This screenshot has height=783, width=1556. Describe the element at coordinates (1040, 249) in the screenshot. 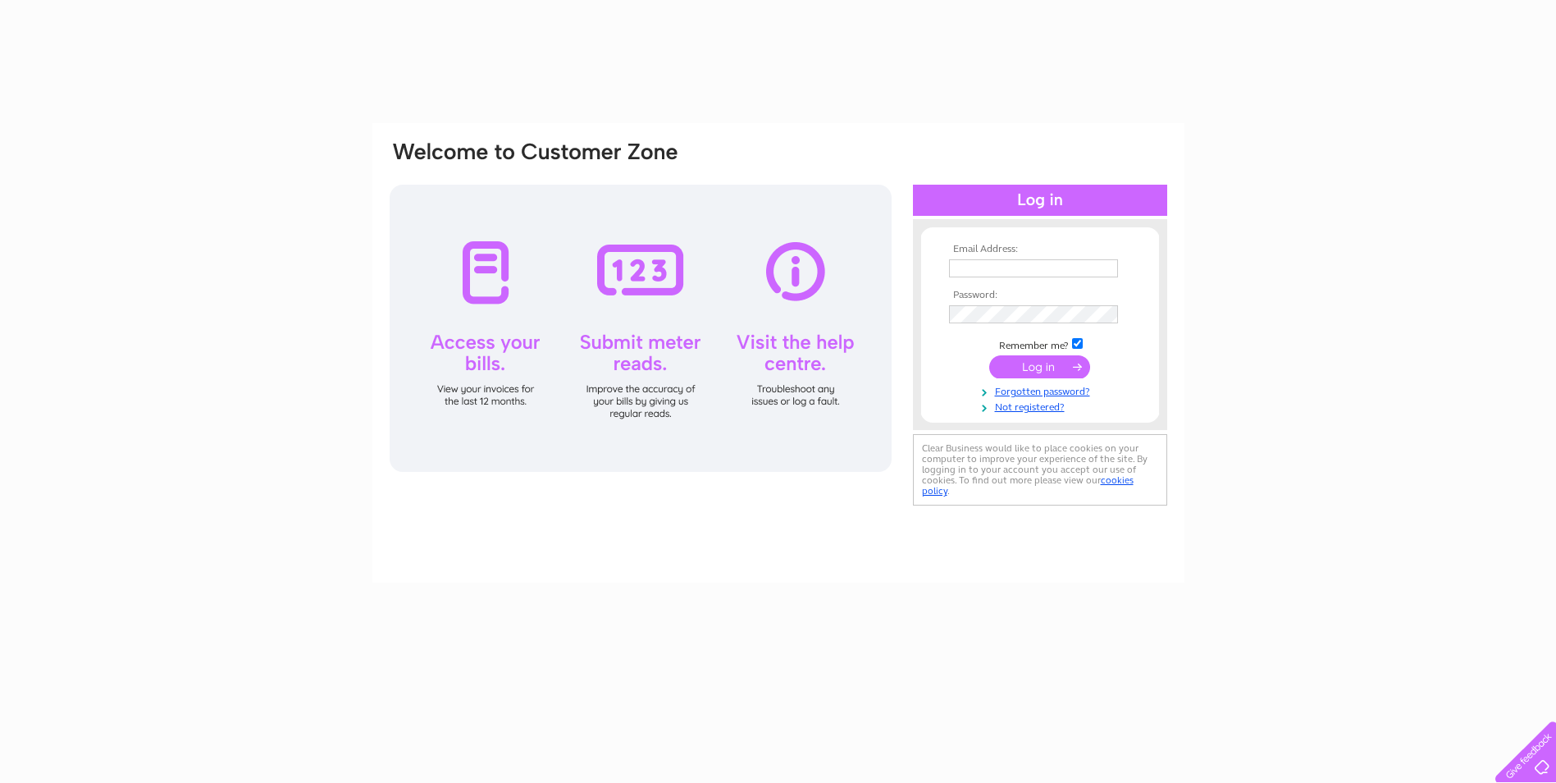

I see `th: Email Address:` at that location.